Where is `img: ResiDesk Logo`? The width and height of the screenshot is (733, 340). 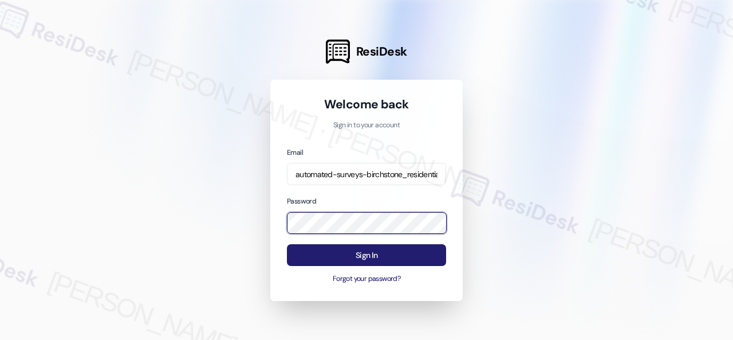
img: ResiDesk Logo is located at coordinates (338, 52).